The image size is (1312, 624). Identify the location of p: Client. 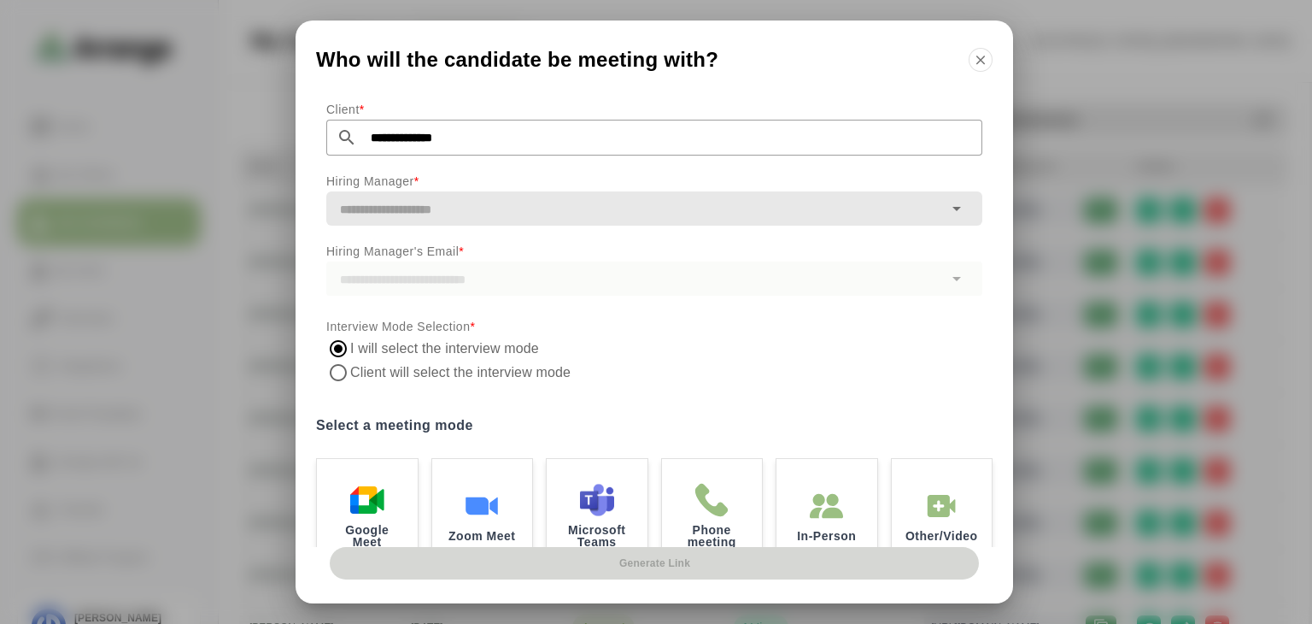
(654, 109).